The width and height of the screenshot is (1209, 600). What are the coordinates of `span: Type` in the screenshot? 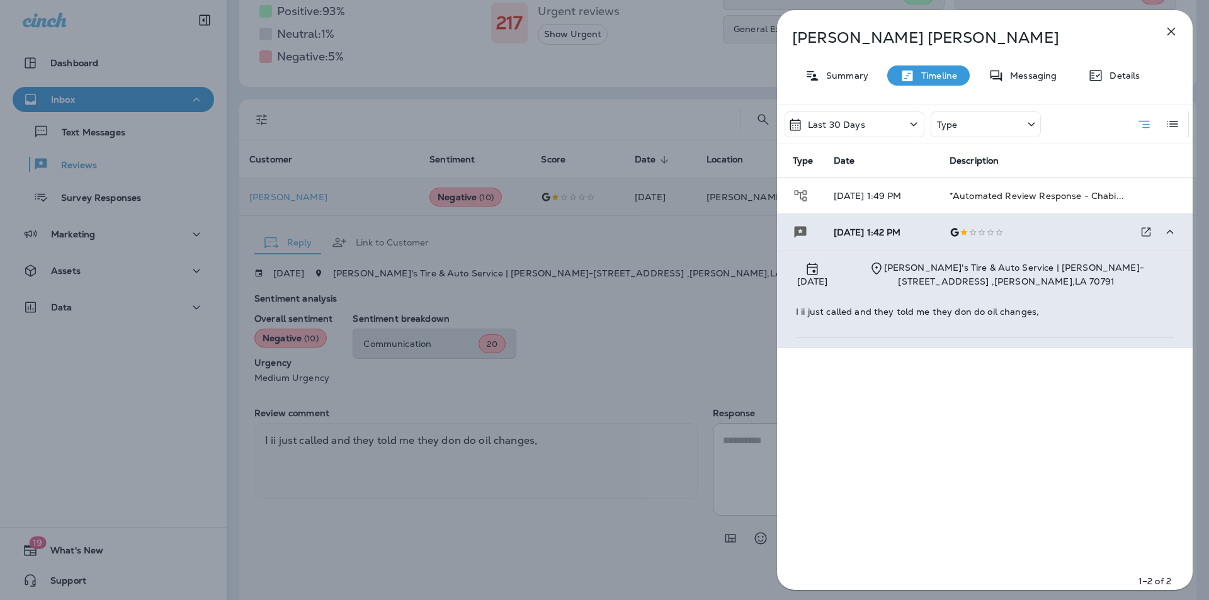 It's located at (803, 161).